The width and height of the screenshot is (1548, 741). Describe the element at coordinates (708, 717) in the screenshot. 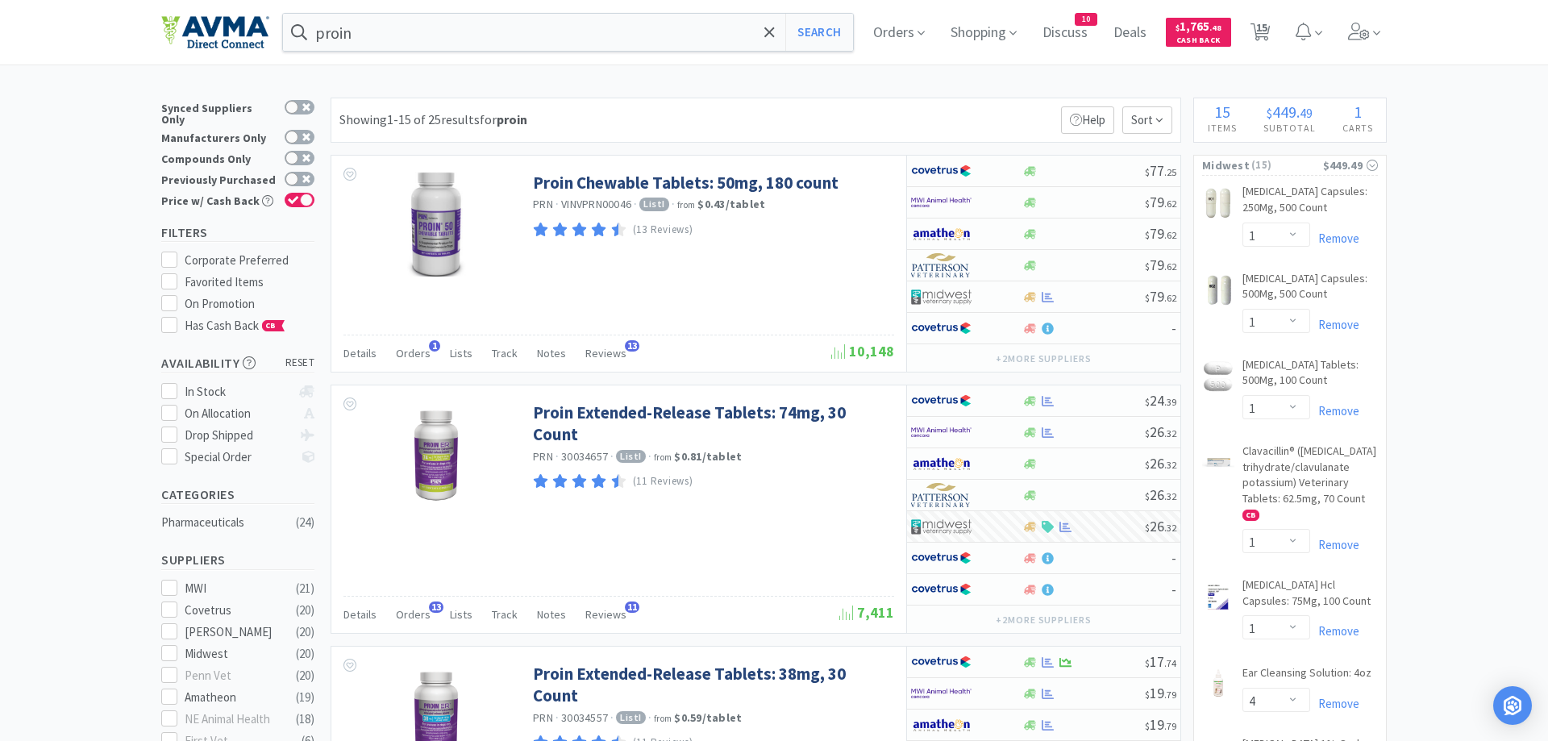

I see `strong: $0.59 / tablet` at that location.